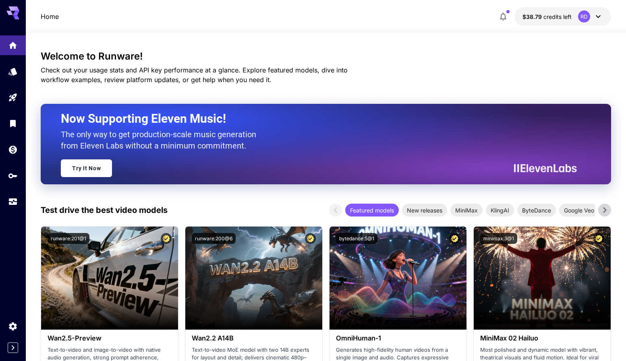  What do you see at coordinates (110, 338) in the screenshot?
I see `h3: Wan2.5-Preview` at bounding box center [110, 338].